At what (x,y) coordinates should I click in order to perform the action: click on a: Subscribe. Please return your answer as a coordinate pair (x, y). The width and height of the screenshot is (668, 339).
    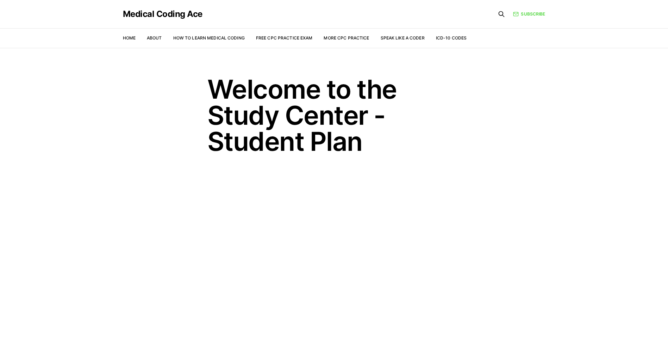
    Looking at the image, I should click on (529, 14).